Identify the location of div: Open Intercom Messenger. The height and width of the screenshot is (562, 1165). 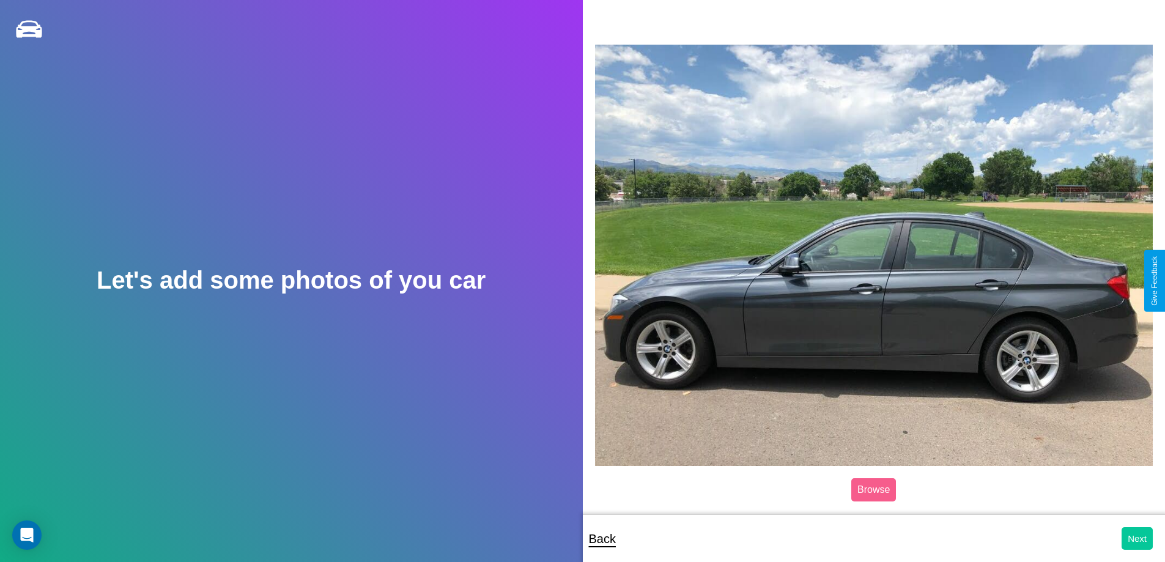
(27, 535).